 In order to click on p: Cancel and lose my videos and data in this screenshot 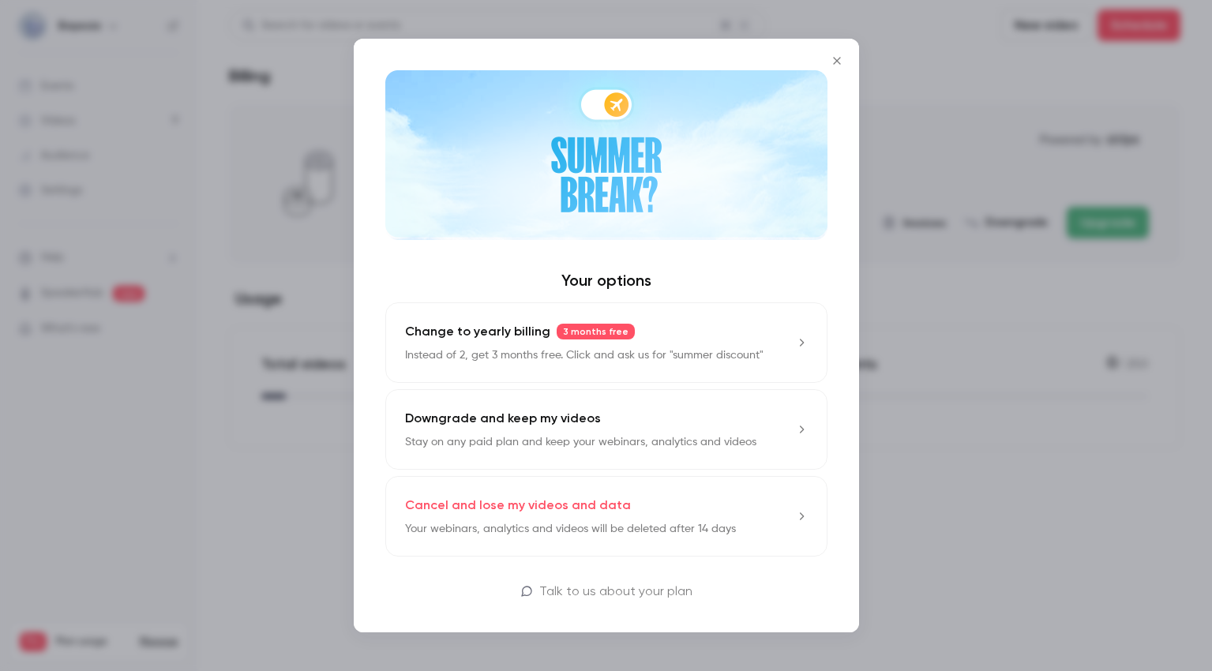, I will do `click(518, 505)`.